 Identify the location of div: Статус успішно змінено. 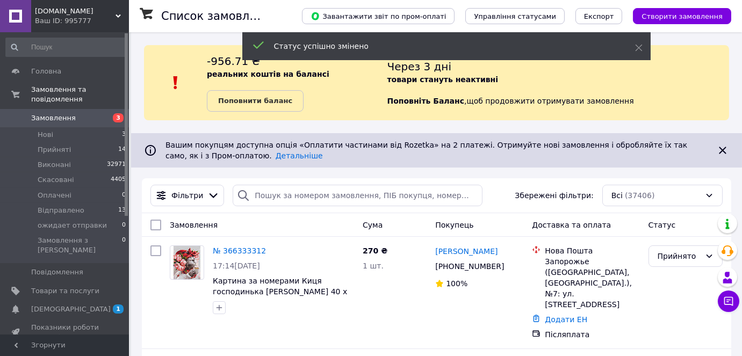
(441, 46).